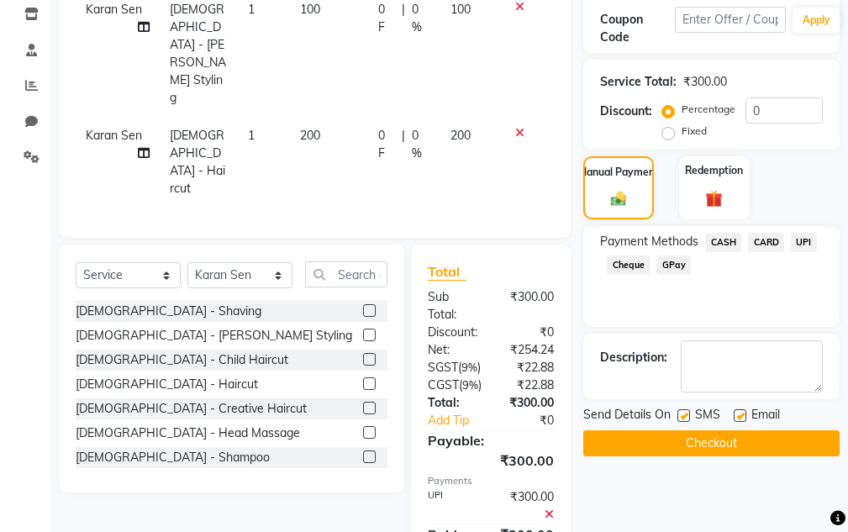 This screenshot has height=532, width=848. What do you see at coordinates (447, 271) in the screenshot?
I see `span: Total` at bounding box center [447, 271].